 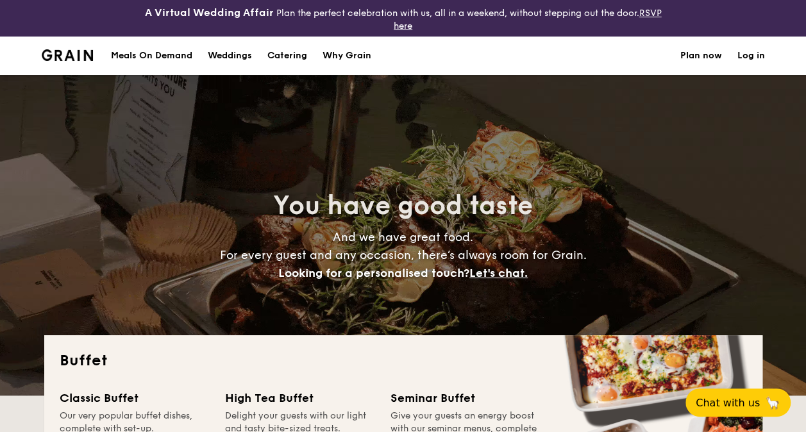 I want to click on div: Meals On Demand, so click(x=151, y=56).